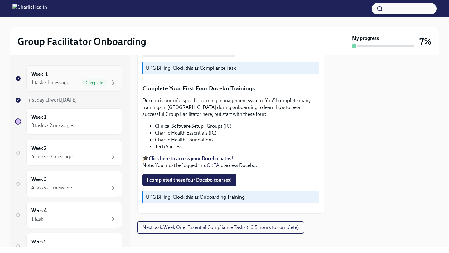  I want to click on a: Week 24 tasks • 2 messages, so click(69, 153).